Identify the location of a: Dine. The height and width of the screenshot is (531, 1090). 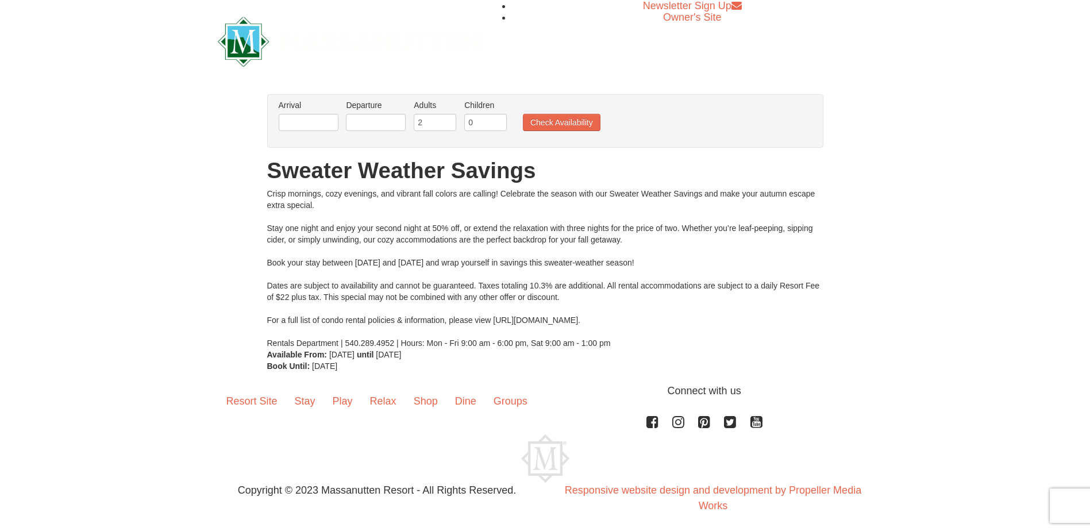
(465, 401).